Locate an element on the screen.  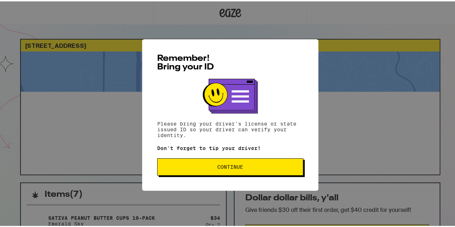
span: Remember! Bring your ID is located at coordinates (185, 61).